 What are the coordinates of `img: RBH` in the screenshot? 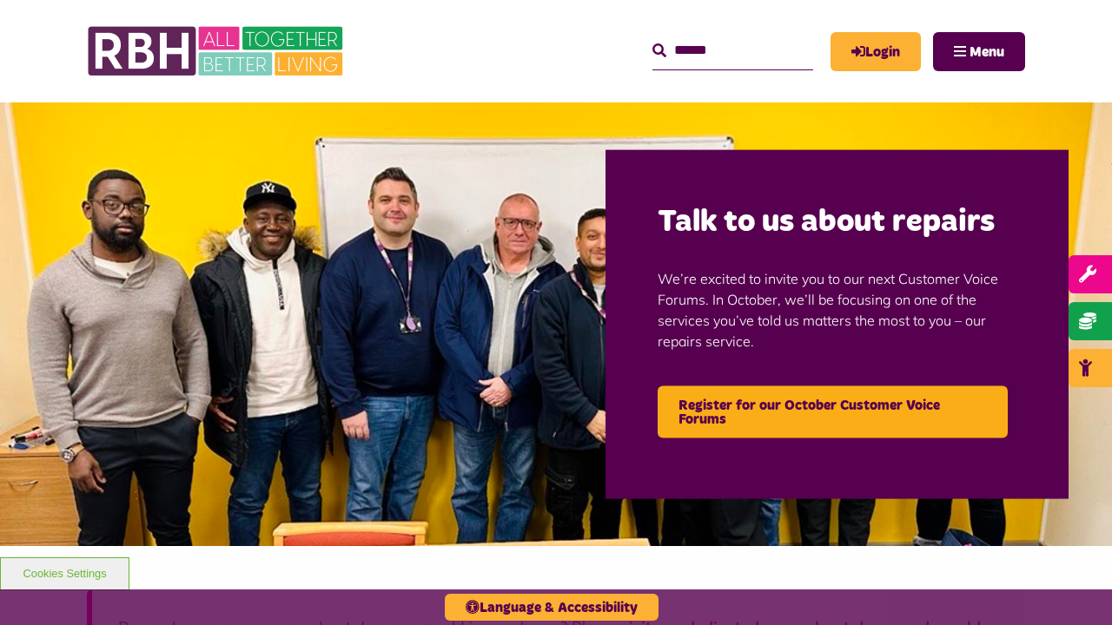 It's located at (217, 51).